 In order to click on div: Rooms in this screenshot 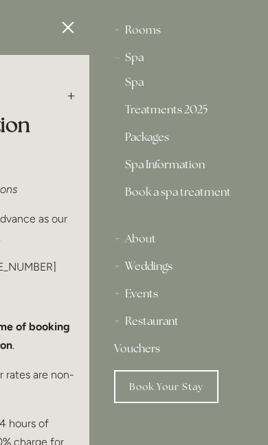, I will do `click(179, 30)`.